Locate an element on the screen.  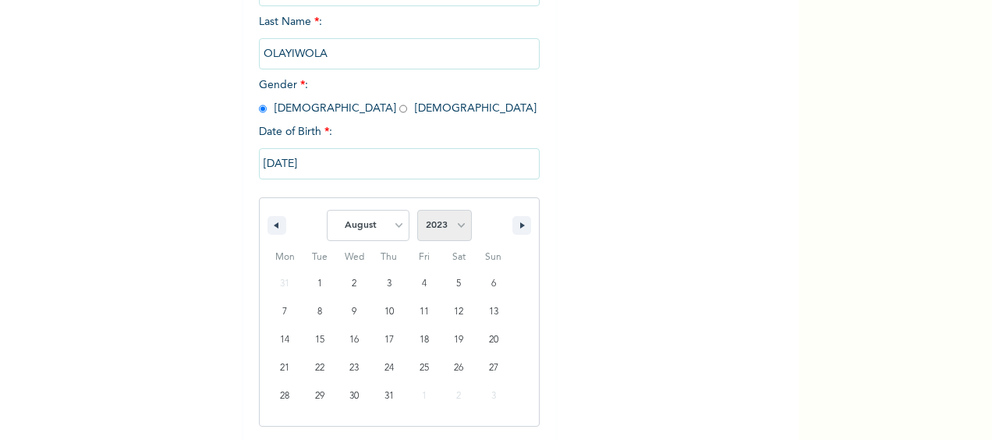
button: 8 is located at coordinates (320, 312).